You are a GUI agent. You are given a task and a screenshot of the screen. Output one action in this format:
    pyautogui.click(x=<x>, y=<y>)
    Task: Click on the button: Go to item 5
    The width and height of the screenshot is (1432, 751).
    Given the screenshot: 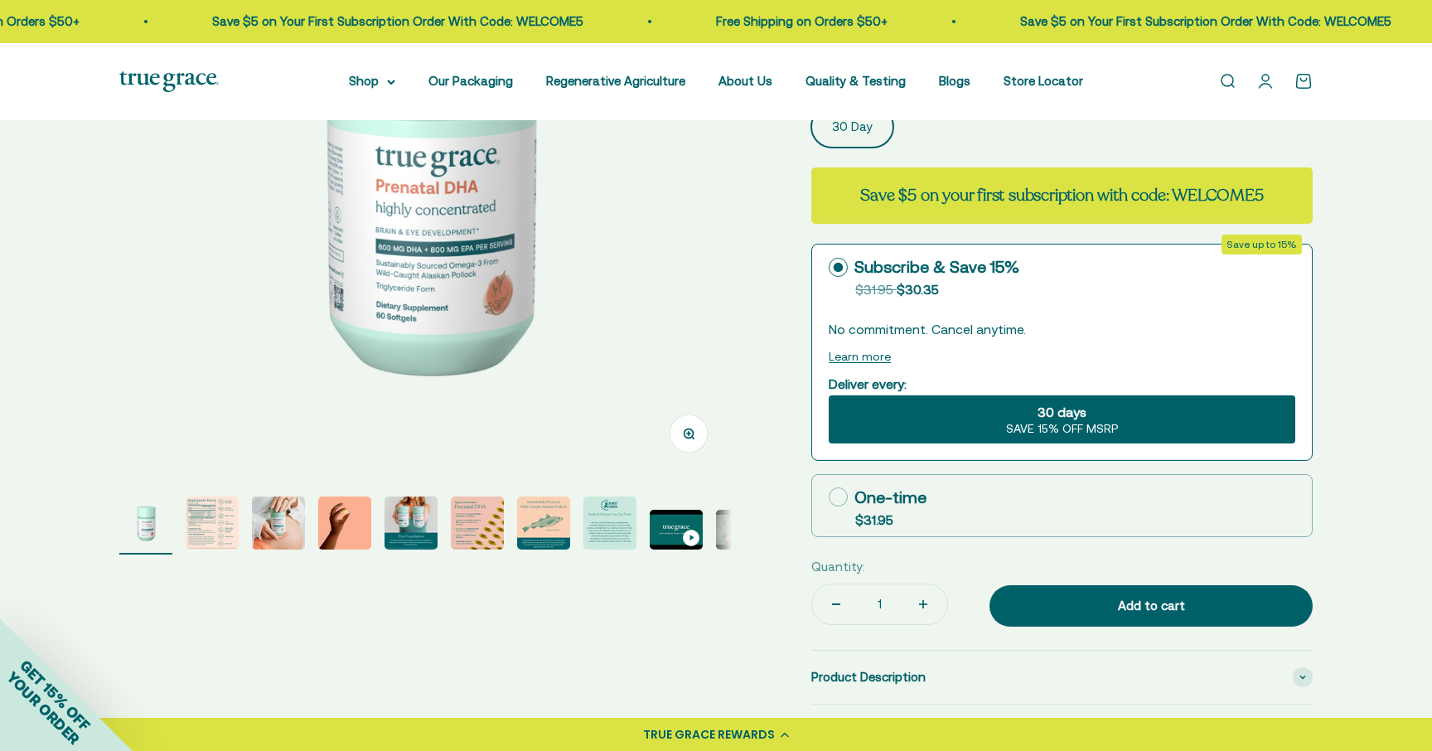 What is the action you would take?
    pyautogui.click(x=411, y=525)
    